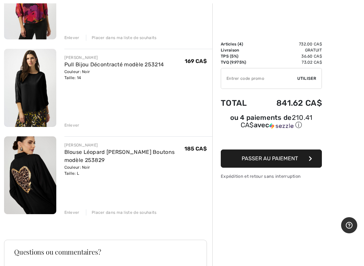 The width and height of the screenshot is (364, 266). What do you see at coordinates (239, 103) in the screenshot?
I see `td: Total` at bounding box center [239, 103].